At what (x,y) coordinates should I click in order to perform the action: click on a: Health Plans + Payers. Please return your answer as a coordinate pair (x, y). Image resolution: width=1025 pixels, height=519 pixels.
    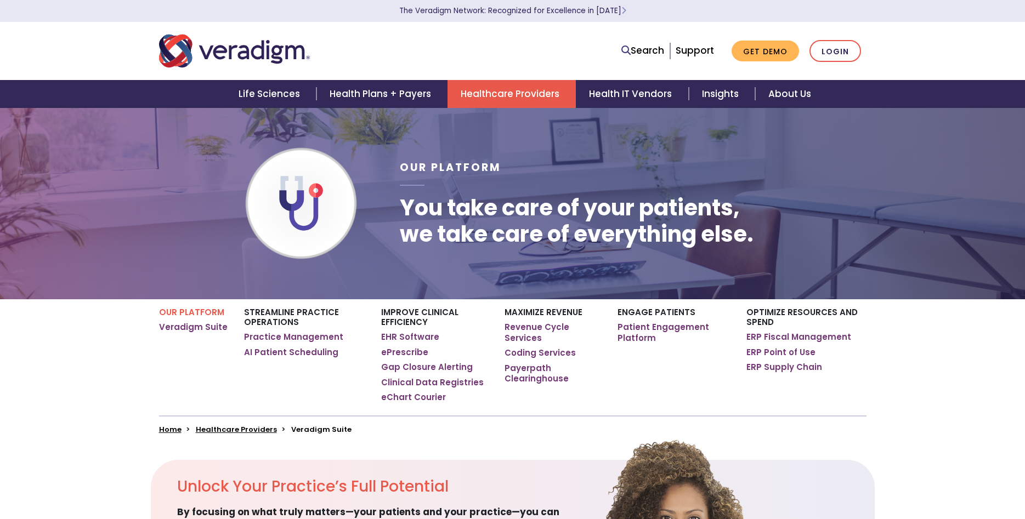
    Looking at the image, I should click on (382, 94).